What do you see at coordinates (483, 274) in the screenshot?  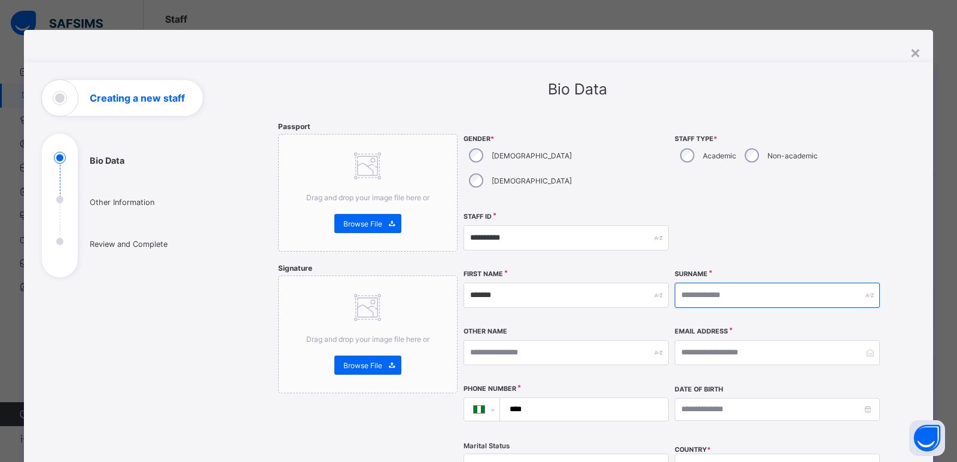 I see `label: First Name` at bounding box center [483, 274].